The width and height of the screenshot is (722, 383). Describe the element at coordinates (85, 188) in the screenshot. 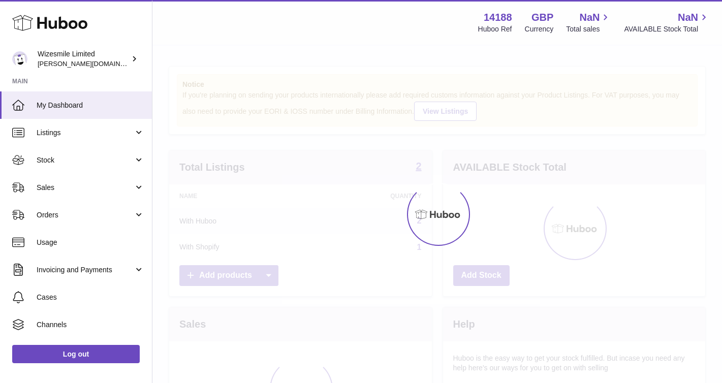

I see `span: Sales` at that location.